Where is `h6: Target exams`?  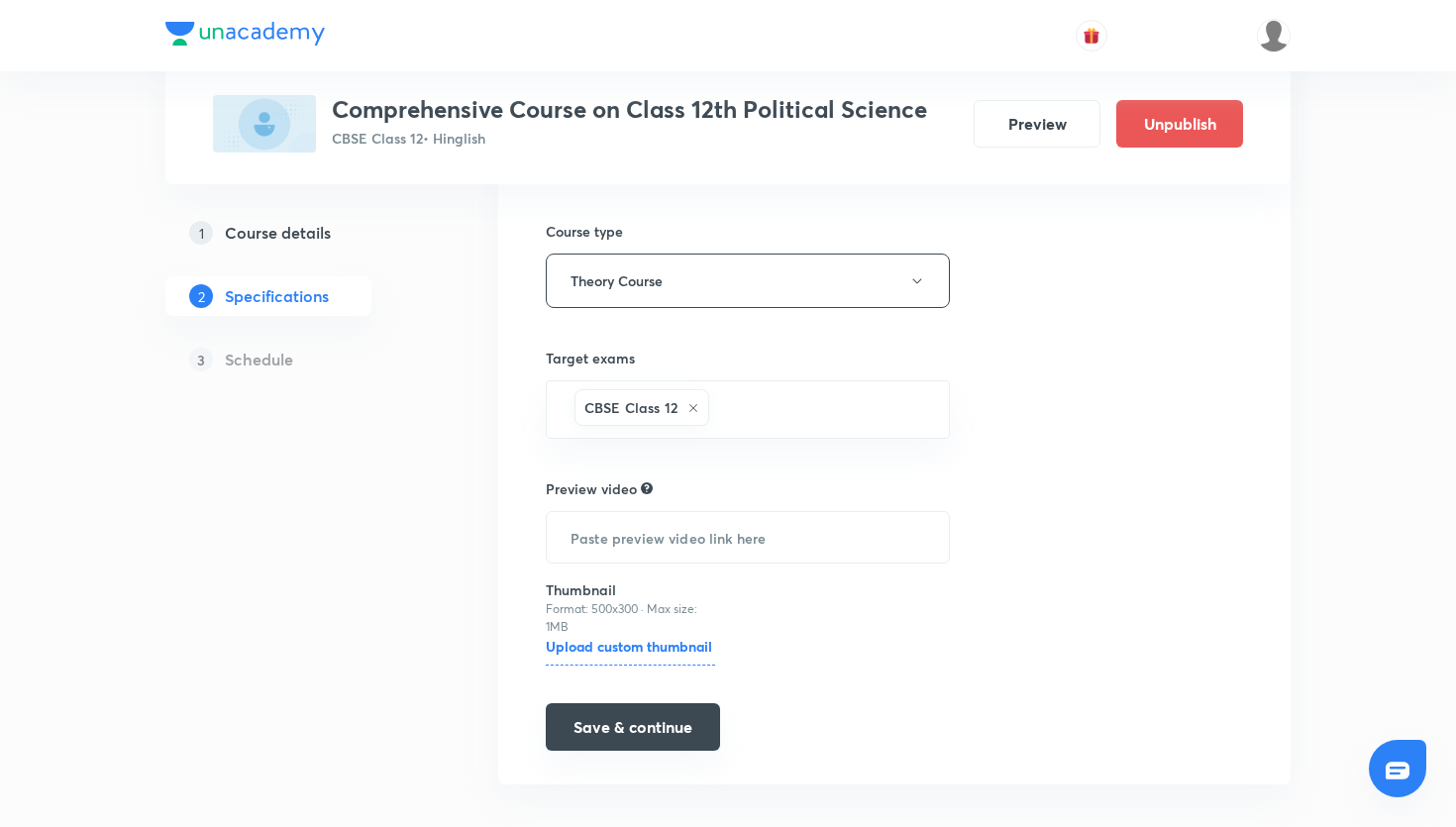 h6: Target exams is located at coordinates (747, 358).